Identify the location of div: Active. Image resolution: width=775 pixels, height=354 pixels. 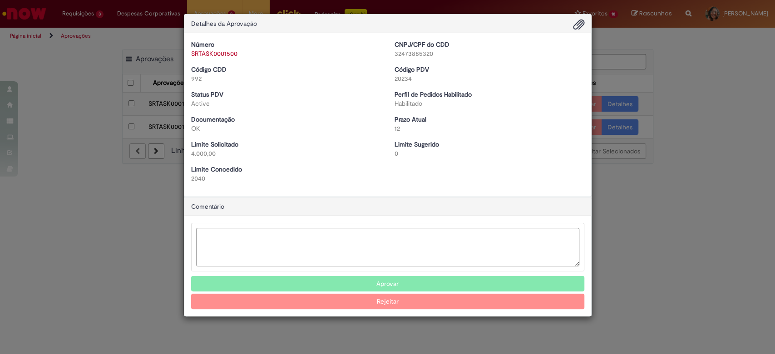
(286, 104).